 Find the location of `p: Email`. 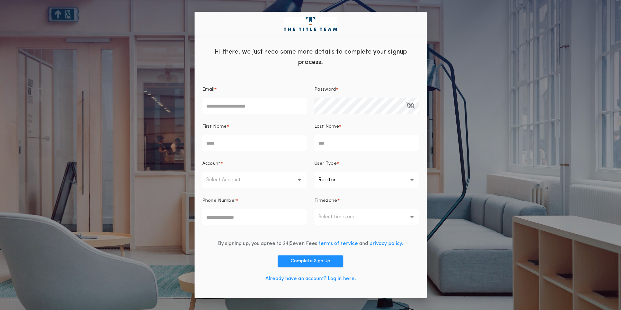

p: Email is located at coordinates (209, 90).